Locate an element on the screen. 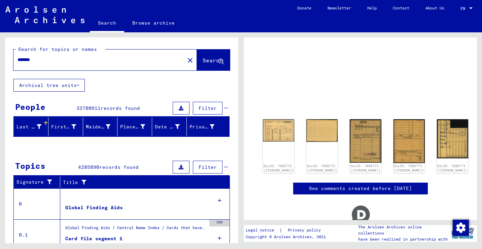 The width and height of the screenshot is (482, 249). mat-header-cell: Date of Birth is located at coordinates (169, 127).